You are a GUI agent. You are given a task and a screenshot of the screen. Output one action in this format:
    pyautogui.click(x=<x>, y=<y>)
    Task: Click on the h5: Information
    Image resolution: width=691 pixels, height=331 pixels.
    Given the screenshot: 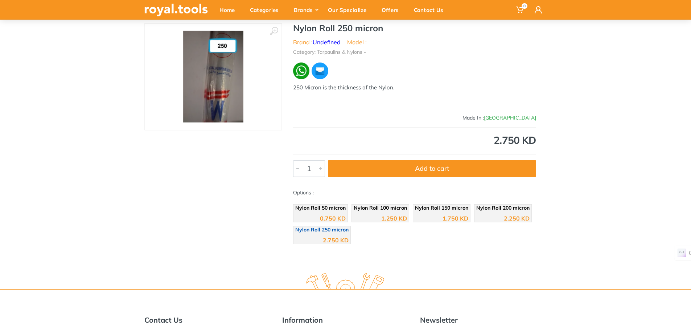 What is the action you would take?
    pyautogui.click(x=346, y=320)
    